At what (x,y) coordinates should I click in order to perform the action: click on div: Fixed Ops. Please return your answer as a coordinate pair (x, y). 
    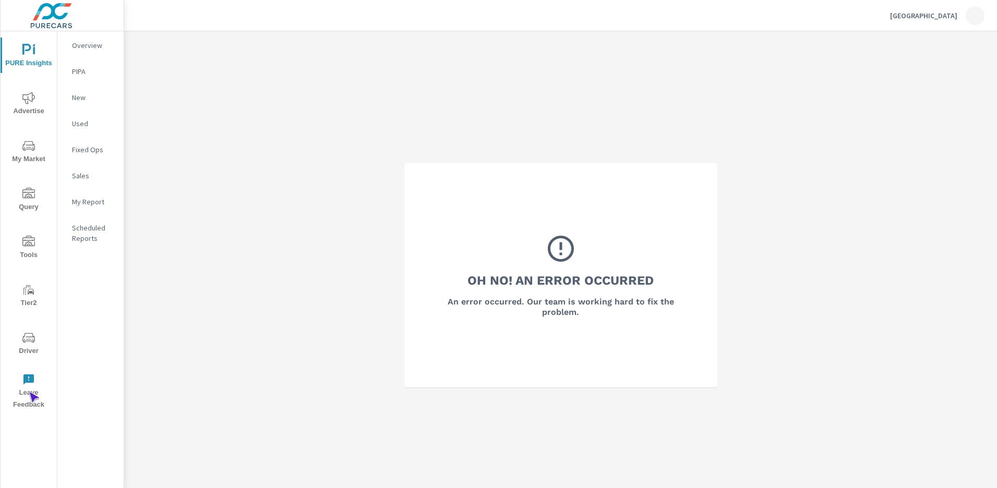
    Looking at the image, I should click on (90, 150).